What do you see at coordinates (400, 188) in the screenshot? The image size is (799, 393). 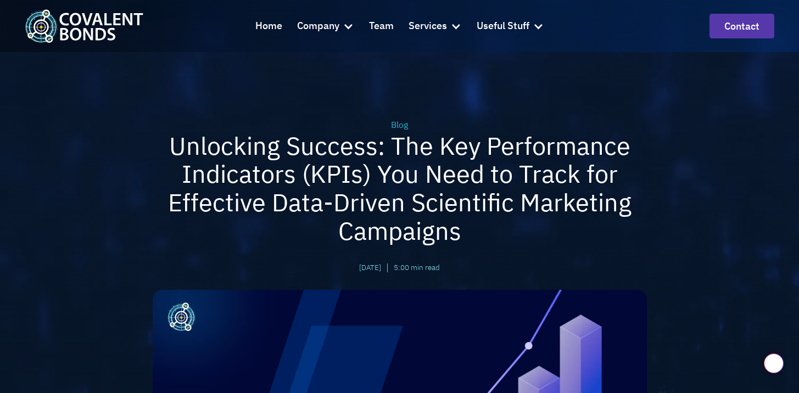 I see `h1: Unlocking Success: The Key Performance Indicators (KPIs) You Need to Track for Effective Data-Dri...` at bounding box center [400, 188].